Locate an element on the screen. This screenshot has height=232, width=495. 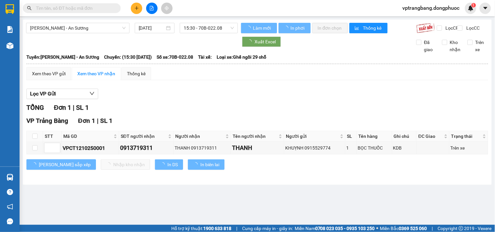
button: bar-chartThống kê is located at coordinates (368, 28).